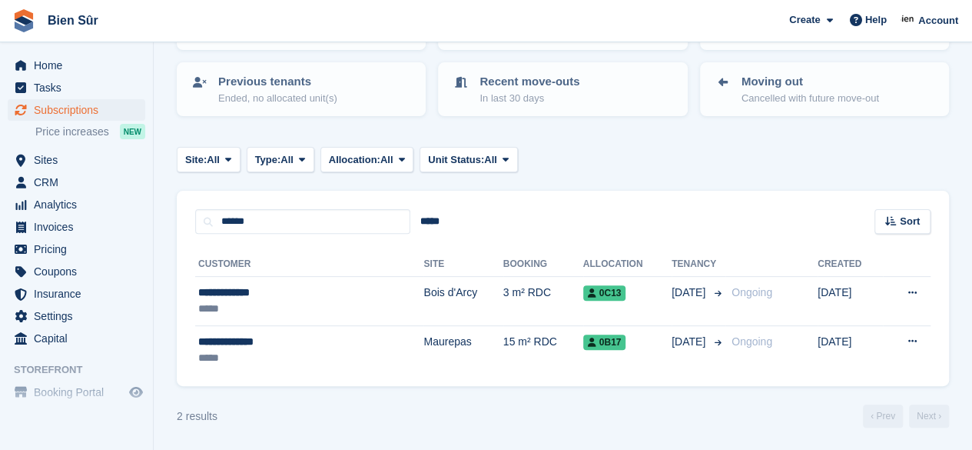 Image resolution: width=972 pixels, height=450 pixels. What do you see at coordinates (196, 160) in the screenshot?
I see `span: Site:` at bounding box center [196, 160].